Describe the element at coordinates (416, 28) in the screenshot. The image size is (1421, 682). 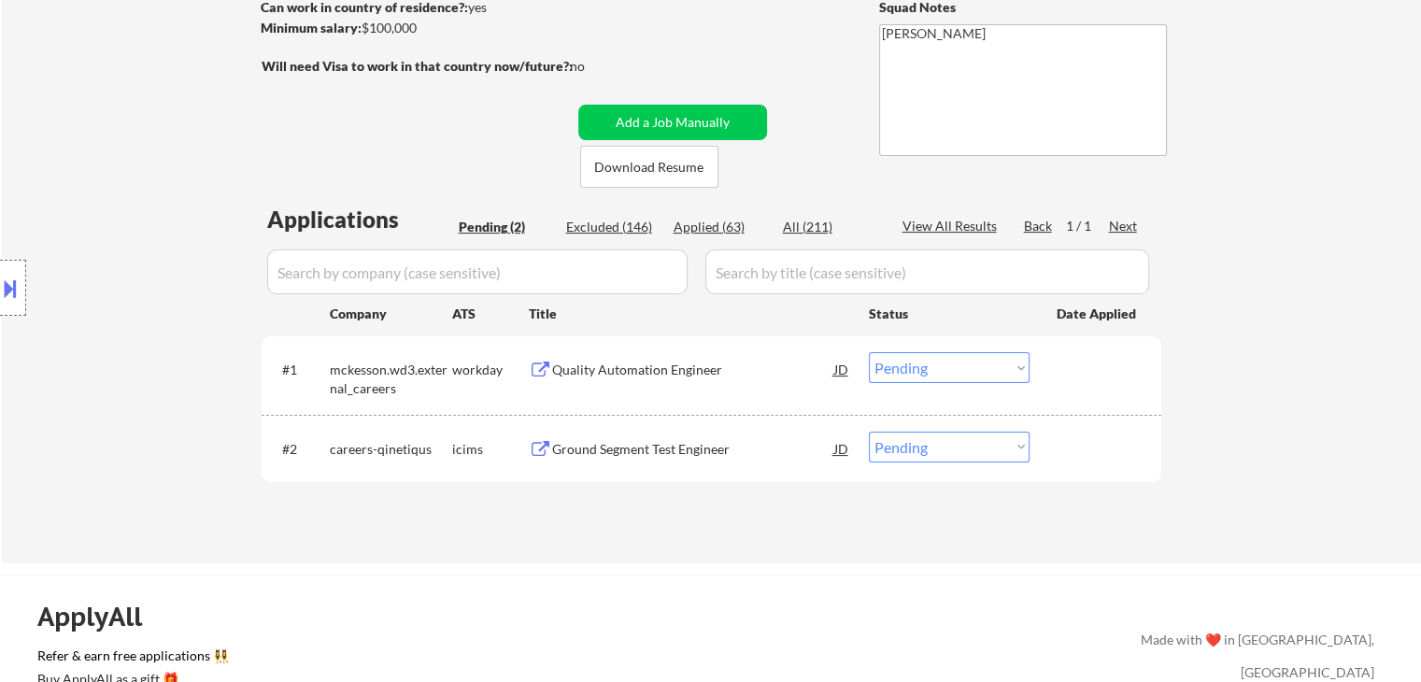
I see `div: $100,000` at that location.